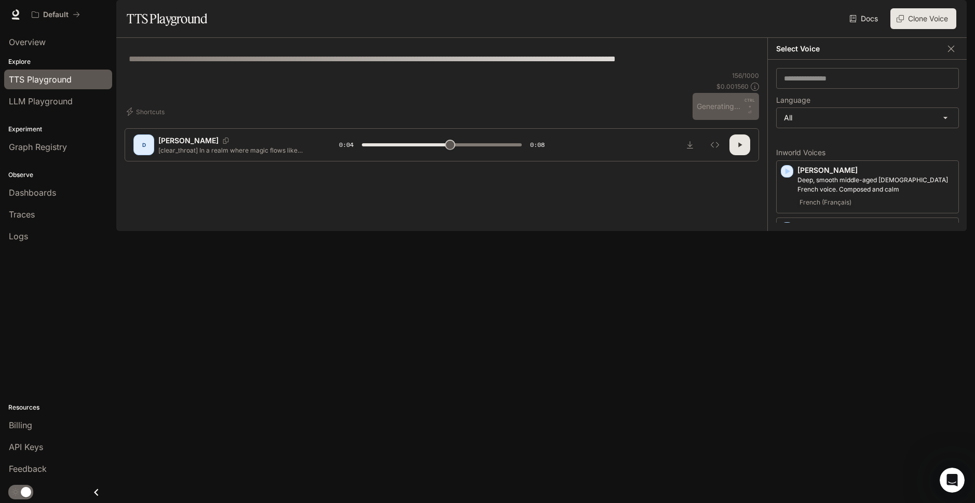 The width and height of the screenshot is (975, 503). What do you see at coordinates (867, 118) in the screenshot?
I see `div: All` at bounding box center [867, 118].